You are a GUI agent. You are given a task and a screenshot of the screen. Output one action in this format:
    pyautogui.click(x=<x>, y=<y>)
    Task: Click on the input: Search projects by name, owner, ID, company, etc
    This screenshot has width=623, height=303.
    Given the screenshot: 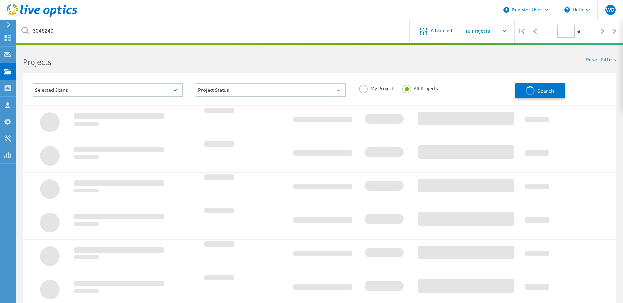 What is the action you would take?
    pyautogui.click(x=213, y=31)
    